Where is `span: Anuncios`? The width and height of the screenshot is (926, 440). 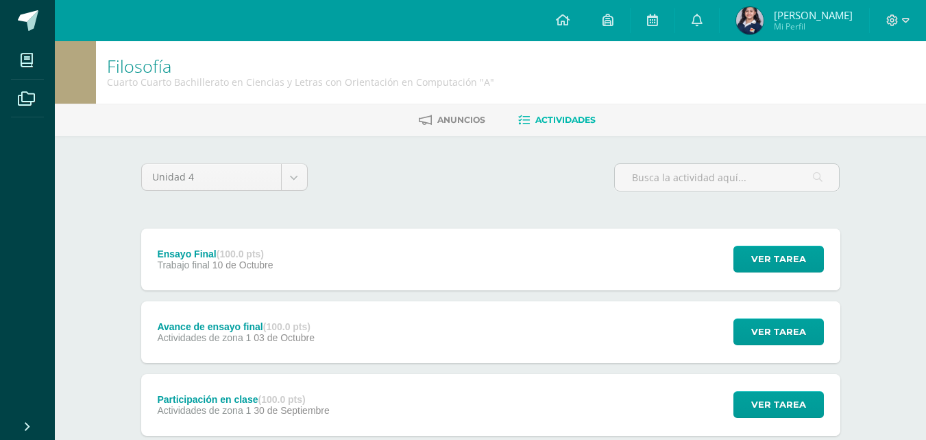 span: Anuncios is located at coordinates (461, 119).